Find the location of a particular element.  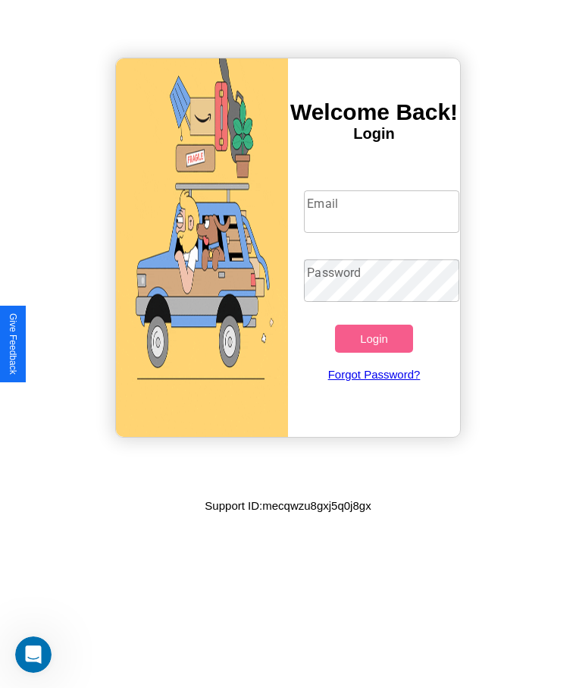

div: Give Feedback is located at coordinates (13, 344).